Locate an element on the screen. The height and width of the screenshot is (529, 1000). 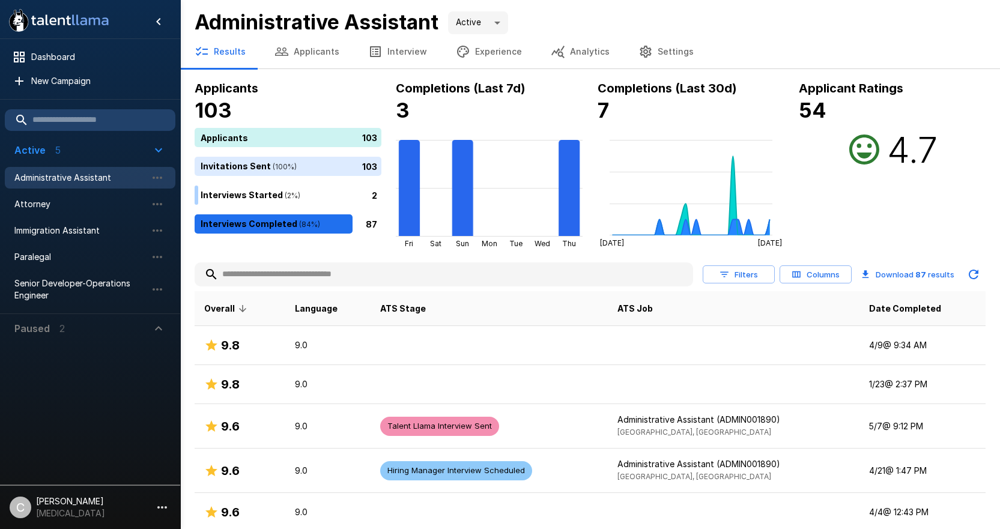
tspan: Thu is located at coordinates (569, 243).